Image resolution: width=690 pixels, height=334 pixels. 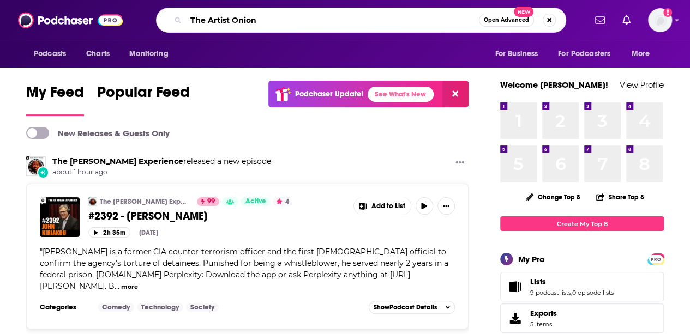 I want to click on a: Charts, so click(x=98, y=54).